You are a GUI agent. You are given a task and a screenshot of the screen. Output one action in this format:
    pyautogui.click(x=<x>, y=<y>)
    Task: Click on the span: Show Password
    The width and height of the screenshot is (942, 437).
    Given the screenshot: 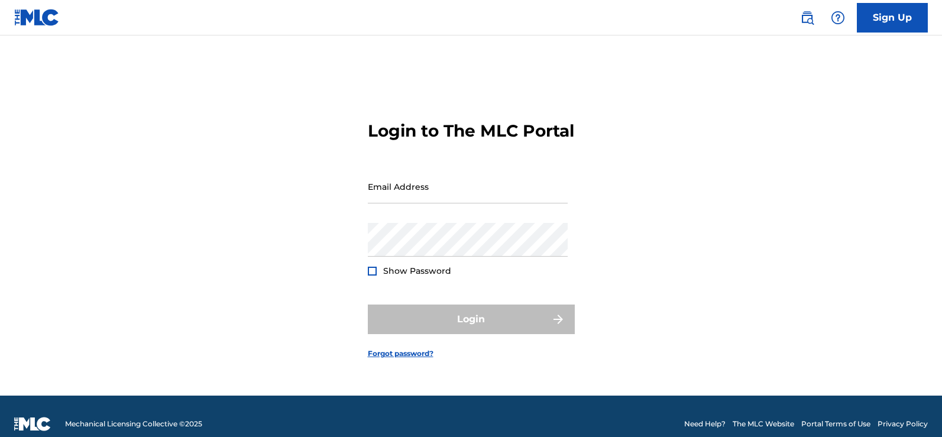 What is the action you would take?
    pyautogui.click(x=417, y=271)
    